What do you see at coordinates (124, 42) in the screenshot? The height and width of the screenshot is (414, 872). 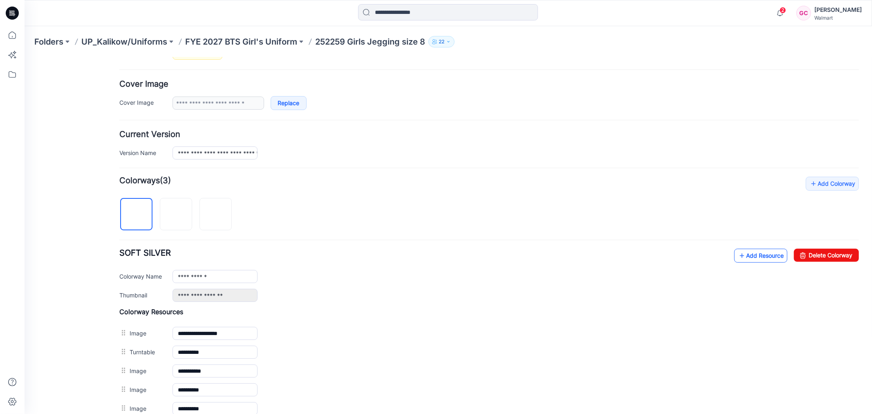 I see `a: UP_Kalikow/Uniforms` at bounding box center [124, 42].